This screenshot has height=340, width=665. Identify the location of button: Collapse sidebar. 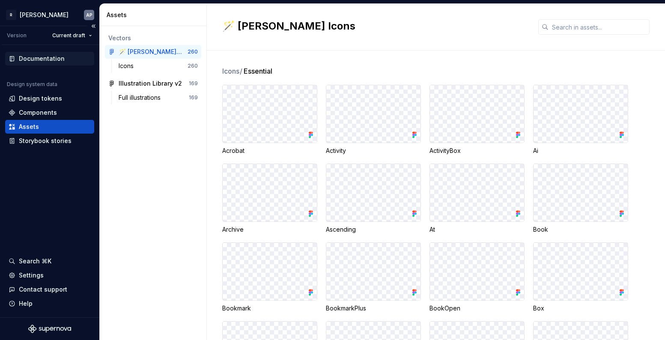
(93, 26).